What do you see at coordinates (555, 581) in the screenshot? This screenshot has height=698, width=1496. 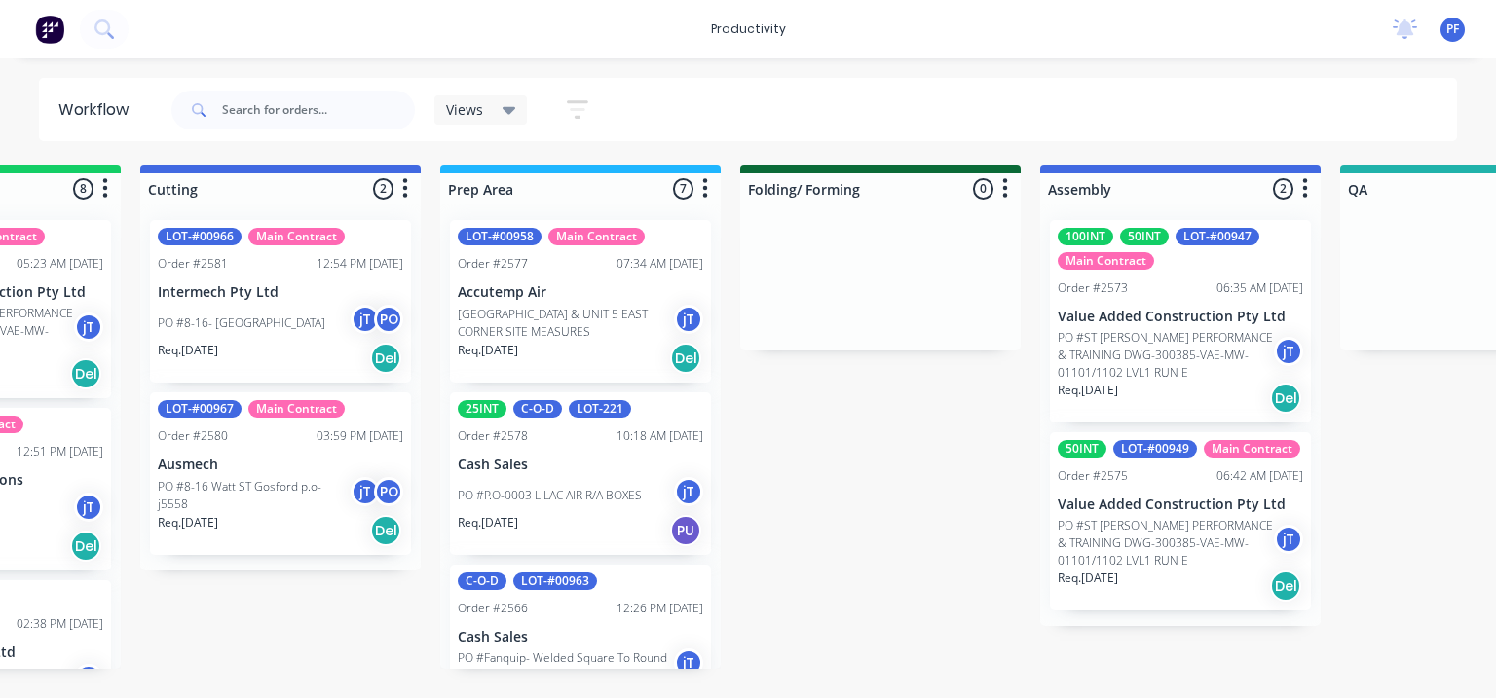 I see `div: LOT-#00963` at bounding box center [555, 581].